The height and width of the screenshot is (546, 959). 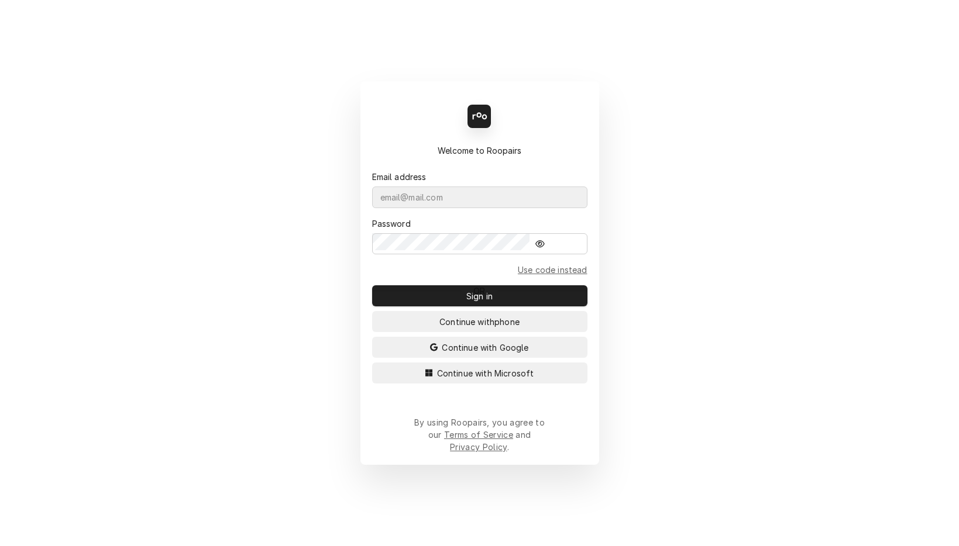 I want to click on span: Sign in, so click(x=479, y=296).